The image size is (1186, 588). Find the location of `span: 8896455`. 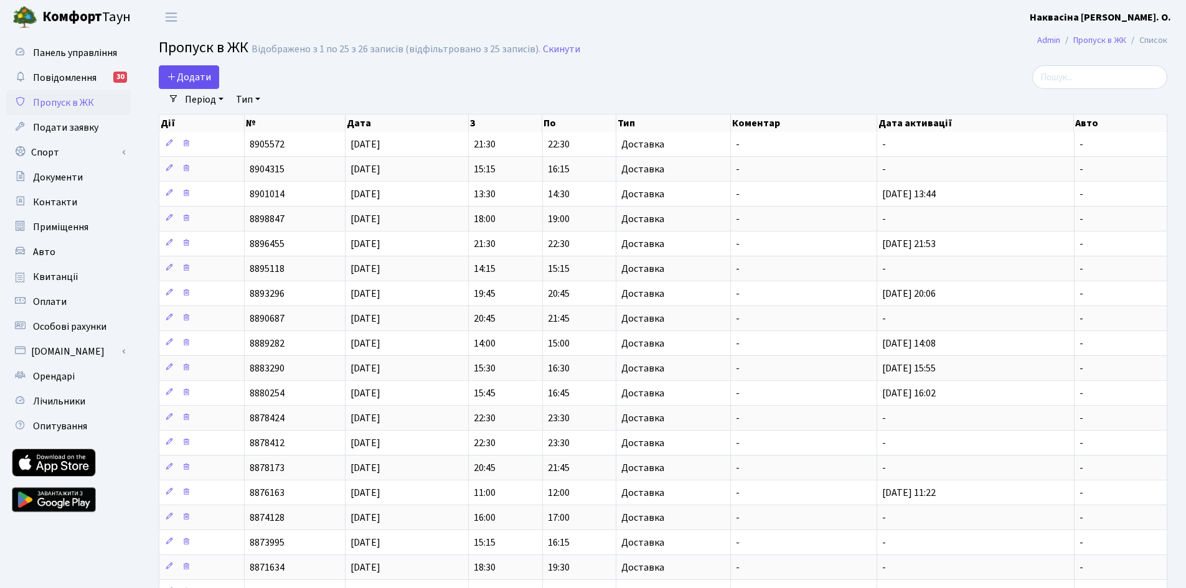

span: 8896455 is located at coordinates (267, 244).